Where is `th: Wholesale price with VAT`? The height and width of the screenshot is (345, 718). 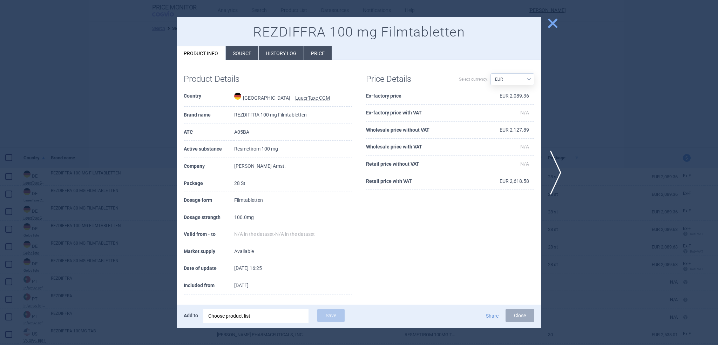
th: Wholesale price with VAT is located at coordinates (423, 147).